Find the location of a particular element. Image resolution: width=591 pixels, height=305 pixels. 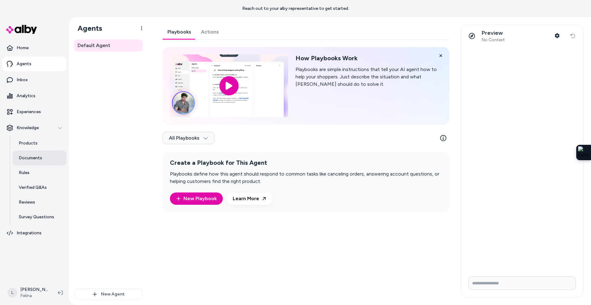

img: Extension Icon is located at coordinates (583, 153).